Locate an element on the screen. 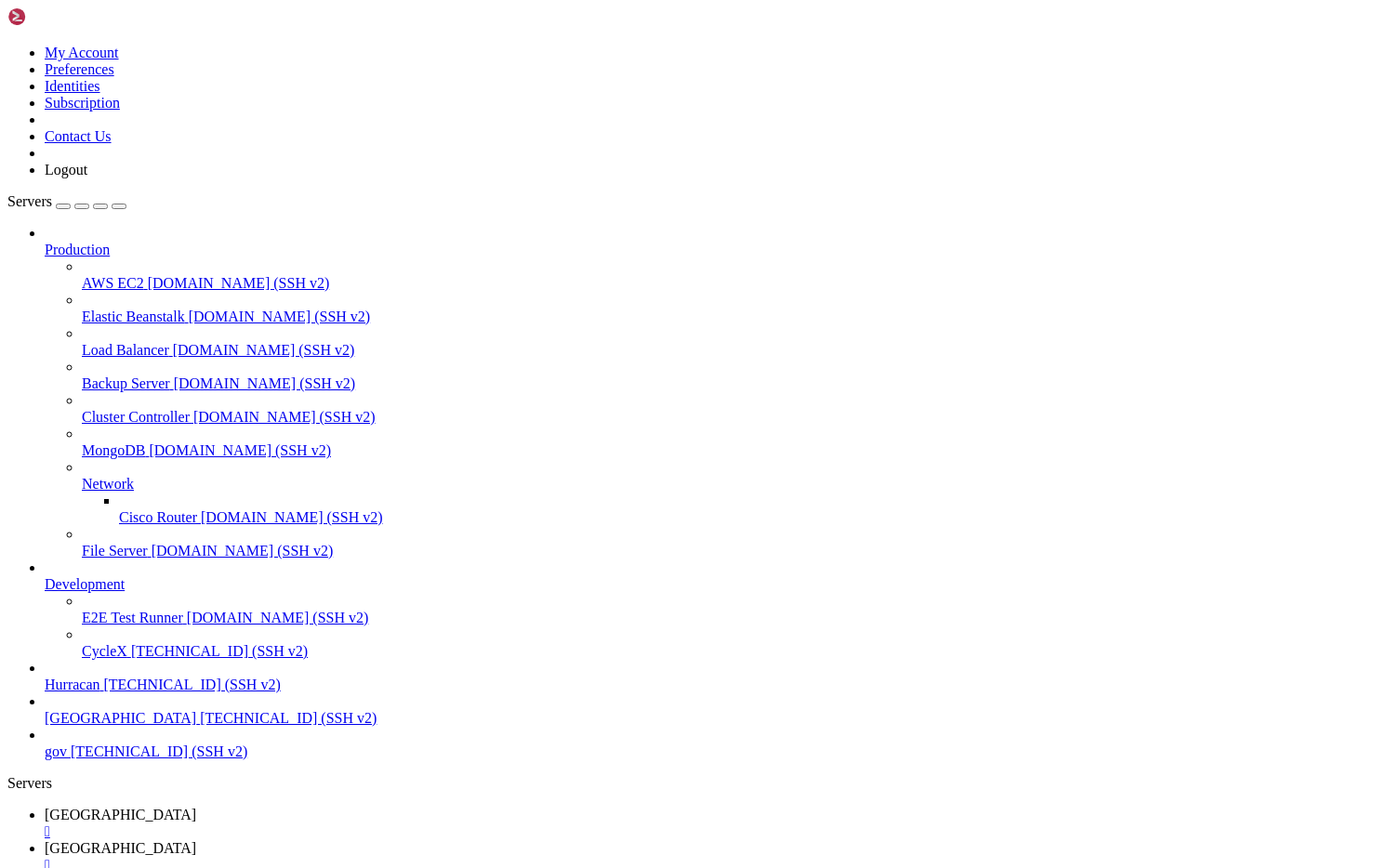 The image size is (1389, 868). span: head is located at coordinates (67, 14).